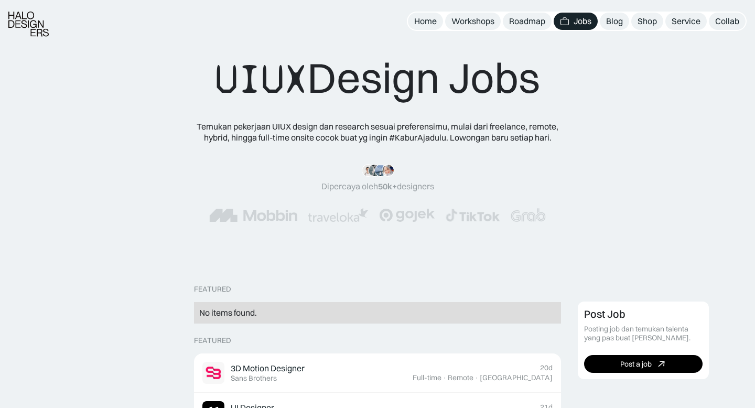  Describe the element at coordinates (527, 21) in the screenshot. I see `div: Roadmap` at that location.